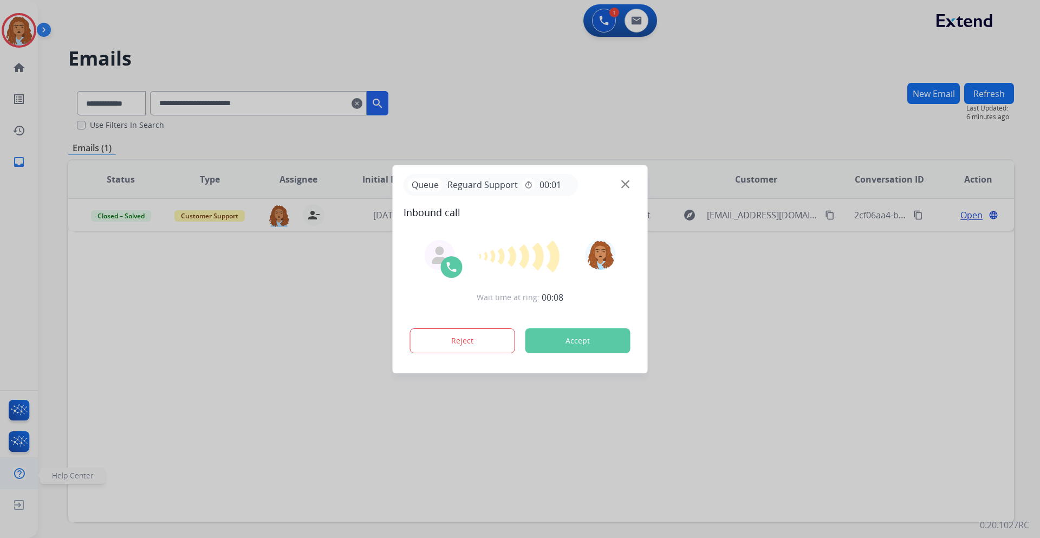  What do you see at coordinates (440, 255) in the screenshot?
I see `img: agent-avatar` at bounding box center [440, 255].